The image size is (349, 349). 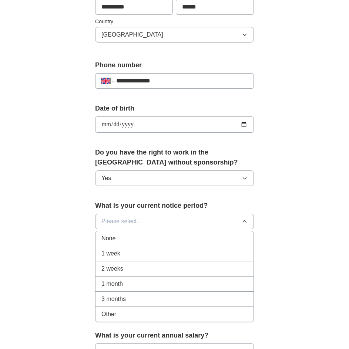 What do you see at coordinates (114, 299) in the screenshot?
I see `span: 3 months` at bounding box center [114, 299].